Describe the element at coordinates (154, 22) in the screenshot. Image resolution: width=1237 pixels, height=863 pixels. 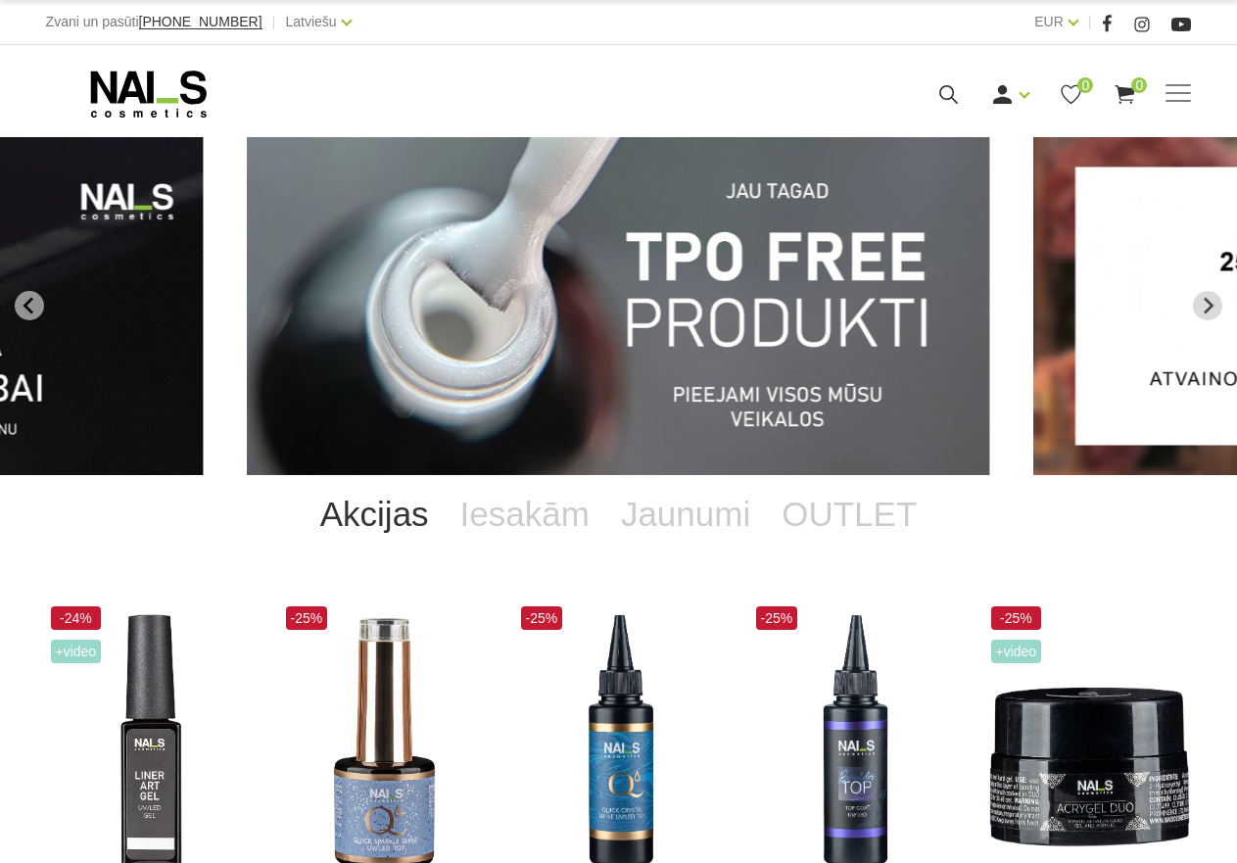
I see `div: Zvani un pasūti` at that location.